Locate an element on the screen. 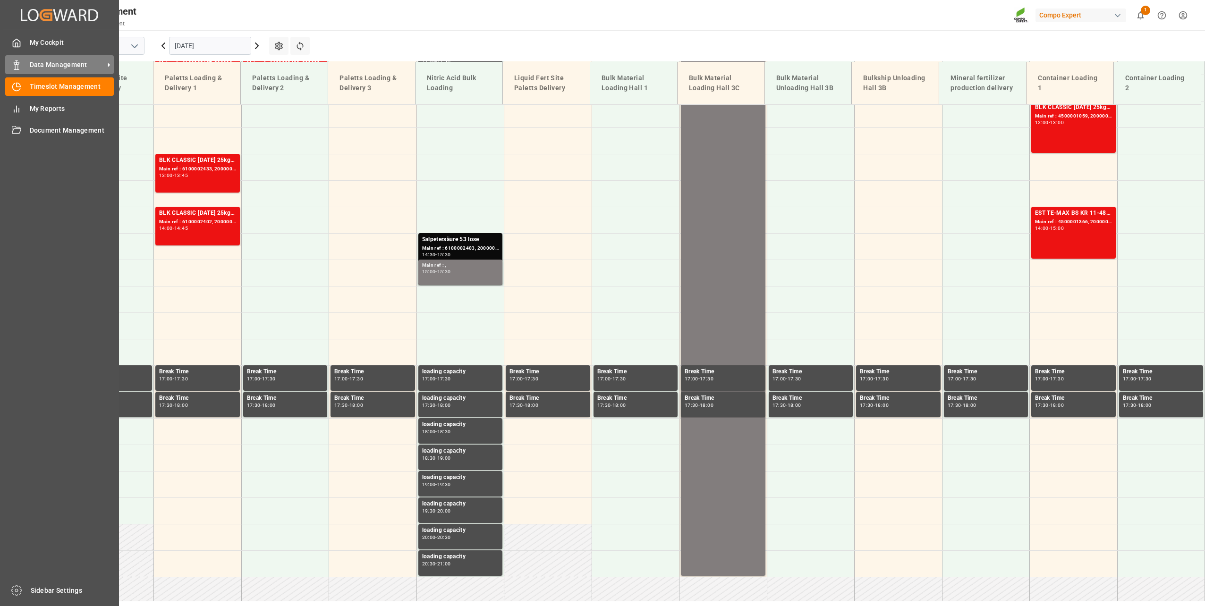 The height and width of the screenshot is (606, 1205). div: Paletts Loading & Delivery 2 is located at coordinates (284, 83).